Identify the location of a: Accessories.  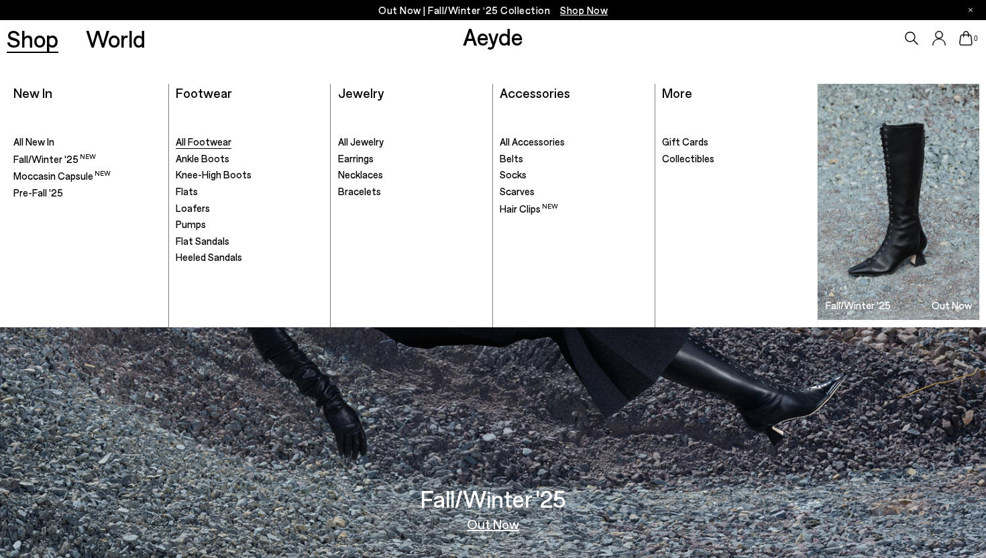
(535, 93).